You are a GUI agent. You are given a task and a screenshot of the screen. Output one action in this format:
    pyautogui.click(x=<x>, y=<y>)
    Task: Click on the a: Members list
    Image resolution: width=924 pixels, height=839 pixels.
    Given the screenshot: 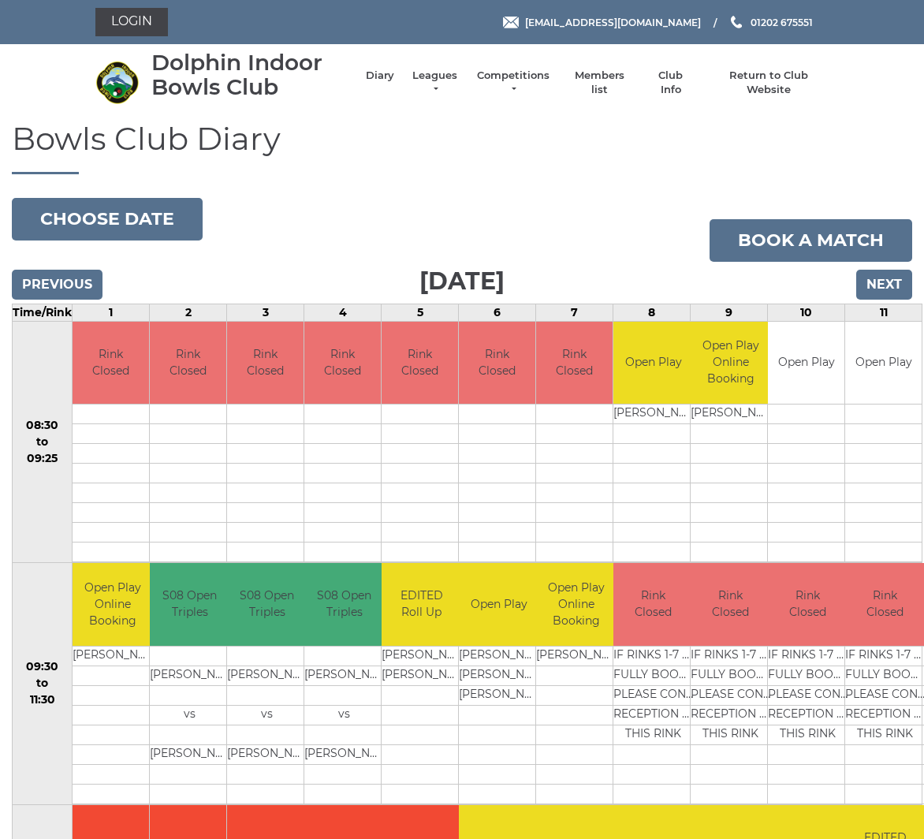 What is the action you would take?
    pyautogui.click(x=599, y=83)
    